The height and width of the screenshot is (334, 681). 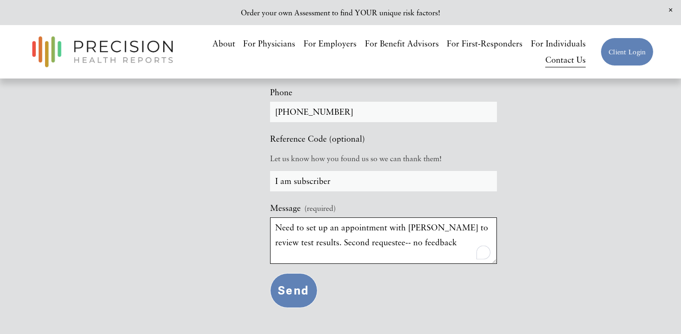 What do you see at coordinates (330, 44) in the screenshot?
I see `a: For Employers` at bounding box center [330, 44].